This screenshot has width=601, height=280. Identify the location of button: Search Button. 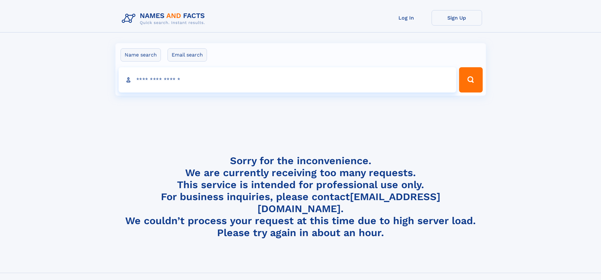
(471, 80).